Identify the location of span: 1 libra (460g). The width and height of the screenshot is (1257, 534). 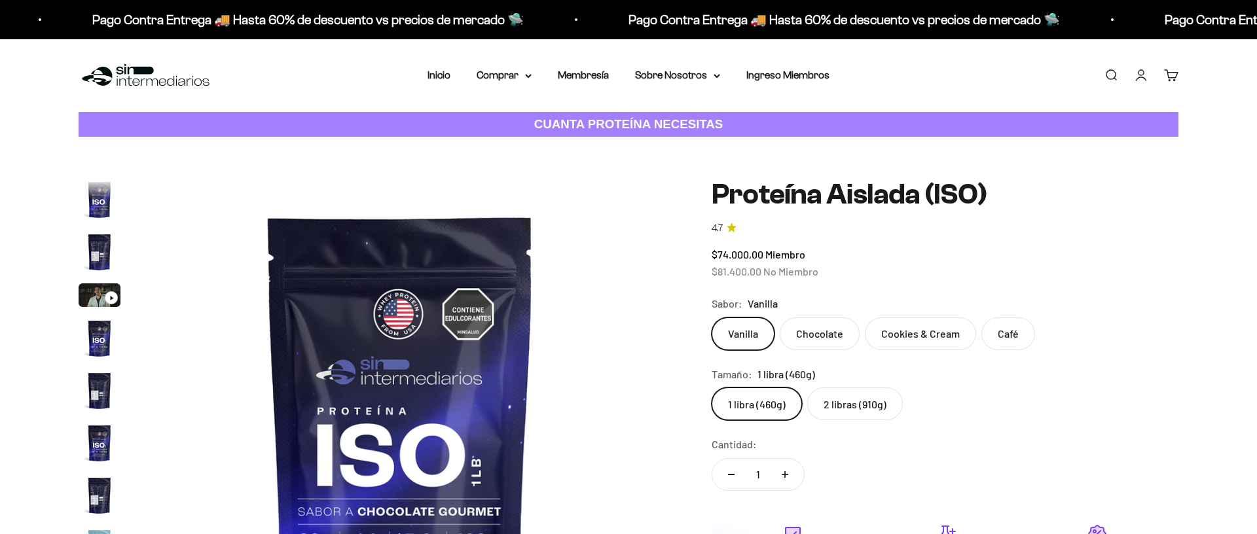
(786, 374).